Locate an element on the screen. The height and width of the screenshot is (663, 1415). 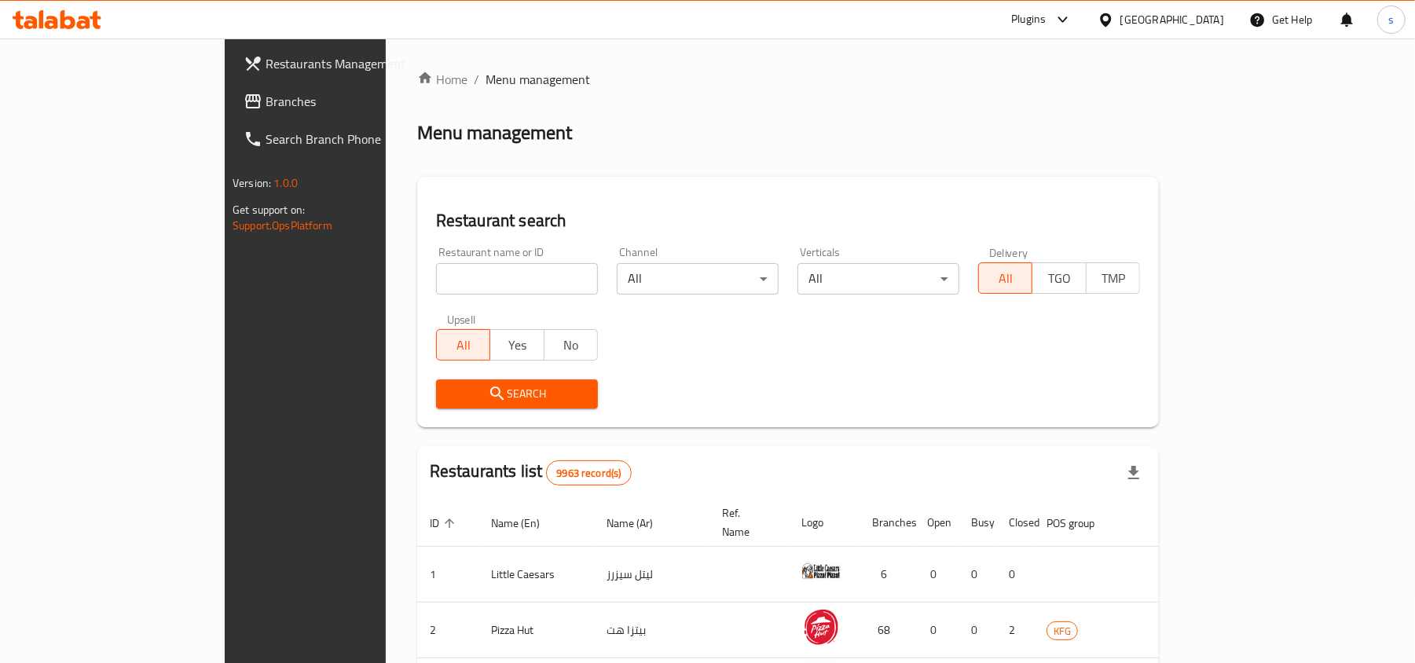
input: Search for restaurant name or ID.. is located at coordinates (517, 279).